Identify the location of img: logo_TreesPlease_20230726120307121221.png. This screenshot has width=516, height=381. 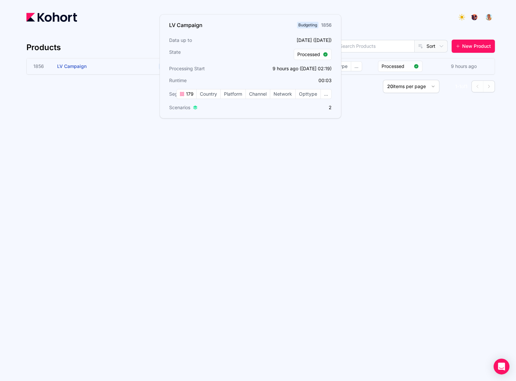
(474, 17).